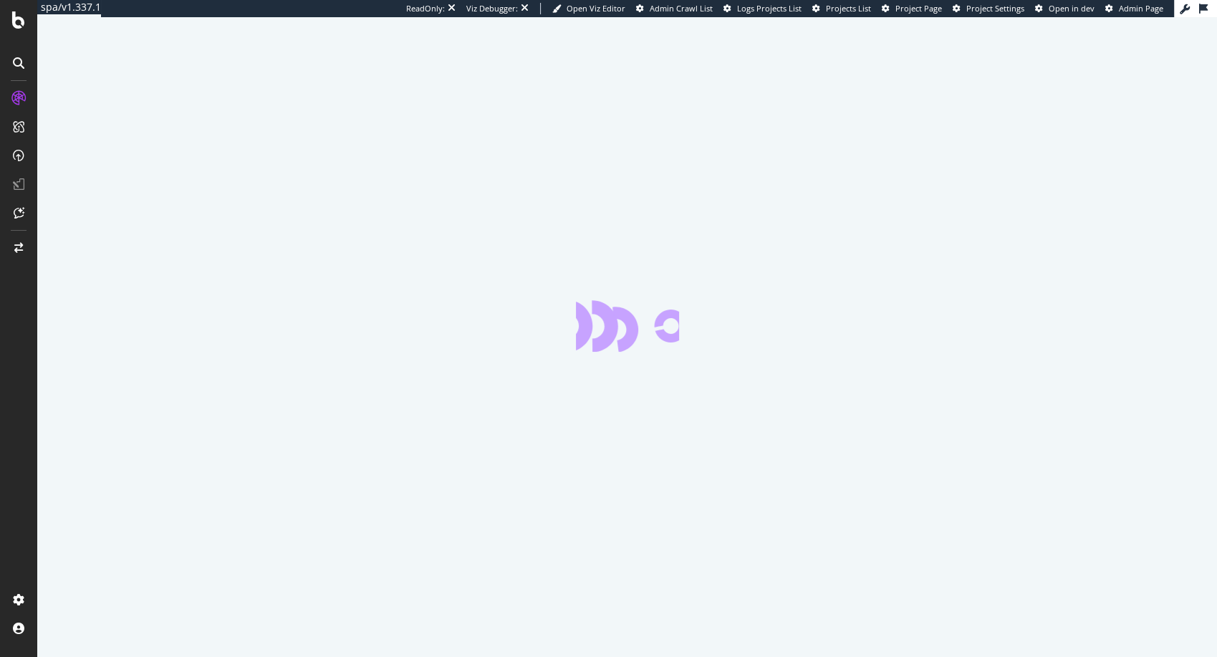 Image resolution: width=1217 pixels, height=657 pixels. What do you see at coordinates (1071, 8) in the screenshot?
I see `span: Open in dev` at bounding box center [1071, 8].